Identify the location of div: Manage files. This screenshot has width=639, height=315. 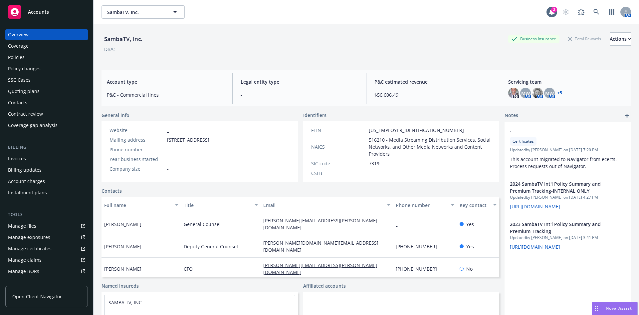
(22, 226).